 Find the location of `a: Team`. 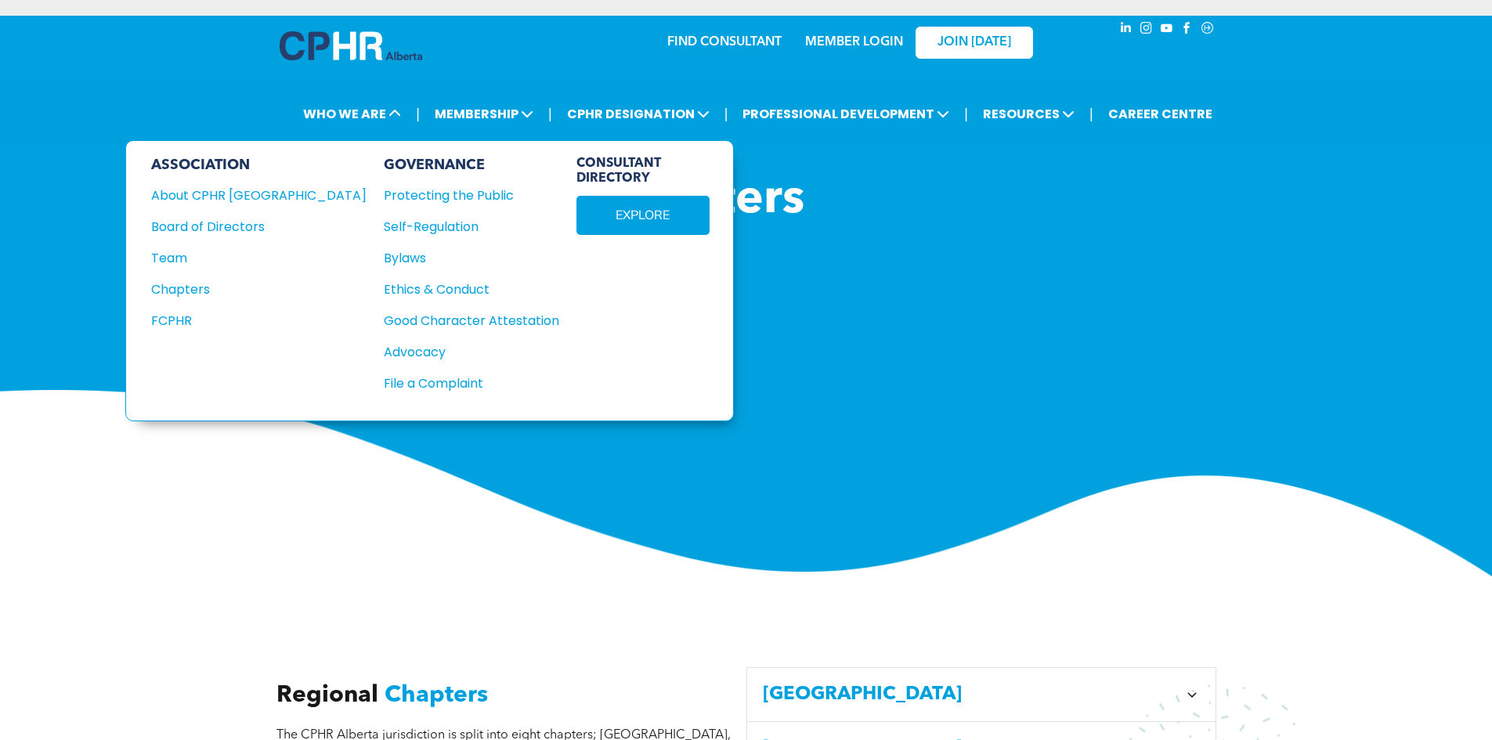

a: Team is located at coordinates (258, 258).